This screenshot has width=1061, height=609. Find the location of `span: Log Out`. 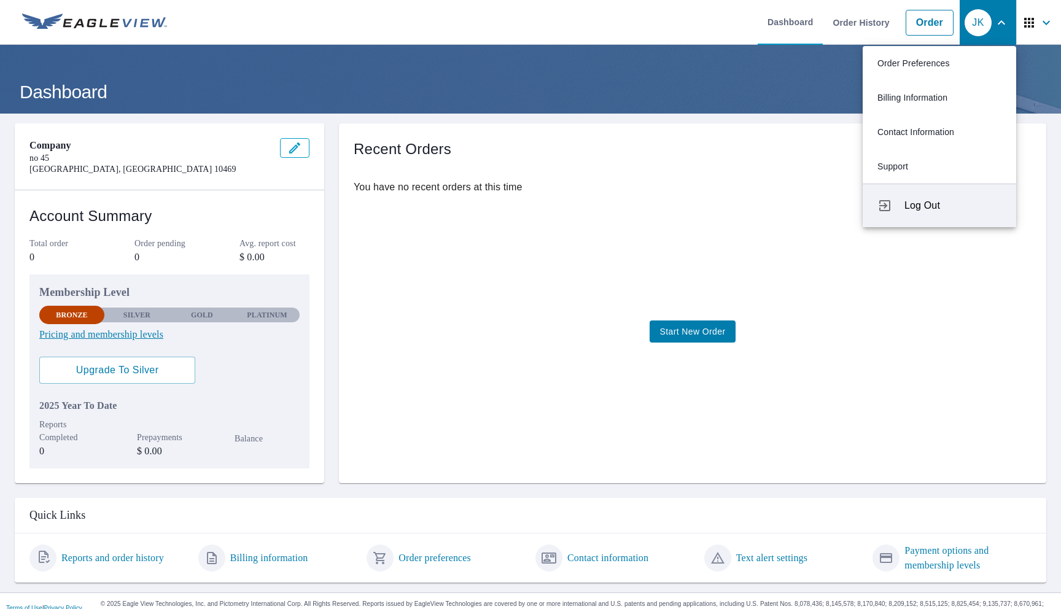

span: Log Out is located at coordinates (953, 206).